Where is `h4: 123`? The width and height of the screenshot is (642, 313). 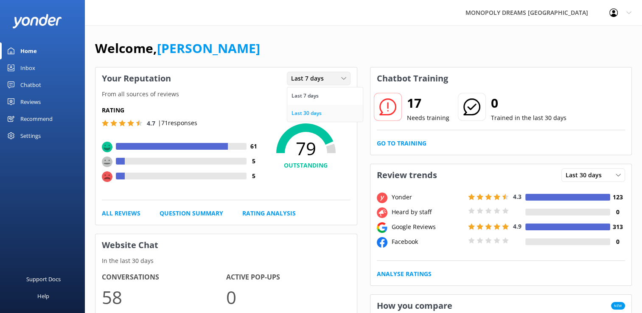 h4: 123 is located at coordinates (617, 197).